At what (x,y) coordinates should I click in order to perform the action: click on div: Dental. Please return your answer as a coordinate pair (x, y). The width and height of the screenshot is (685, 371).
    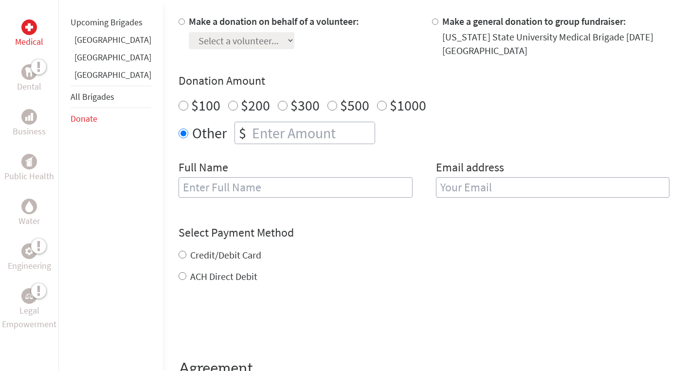
    Looking at the image, I should click on (29, 72).